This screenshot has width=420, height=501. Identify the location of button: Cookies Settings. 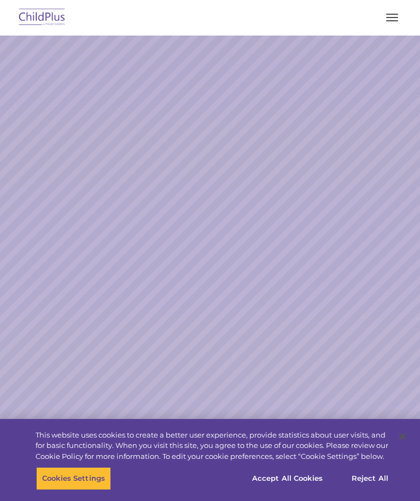
(73, 479).